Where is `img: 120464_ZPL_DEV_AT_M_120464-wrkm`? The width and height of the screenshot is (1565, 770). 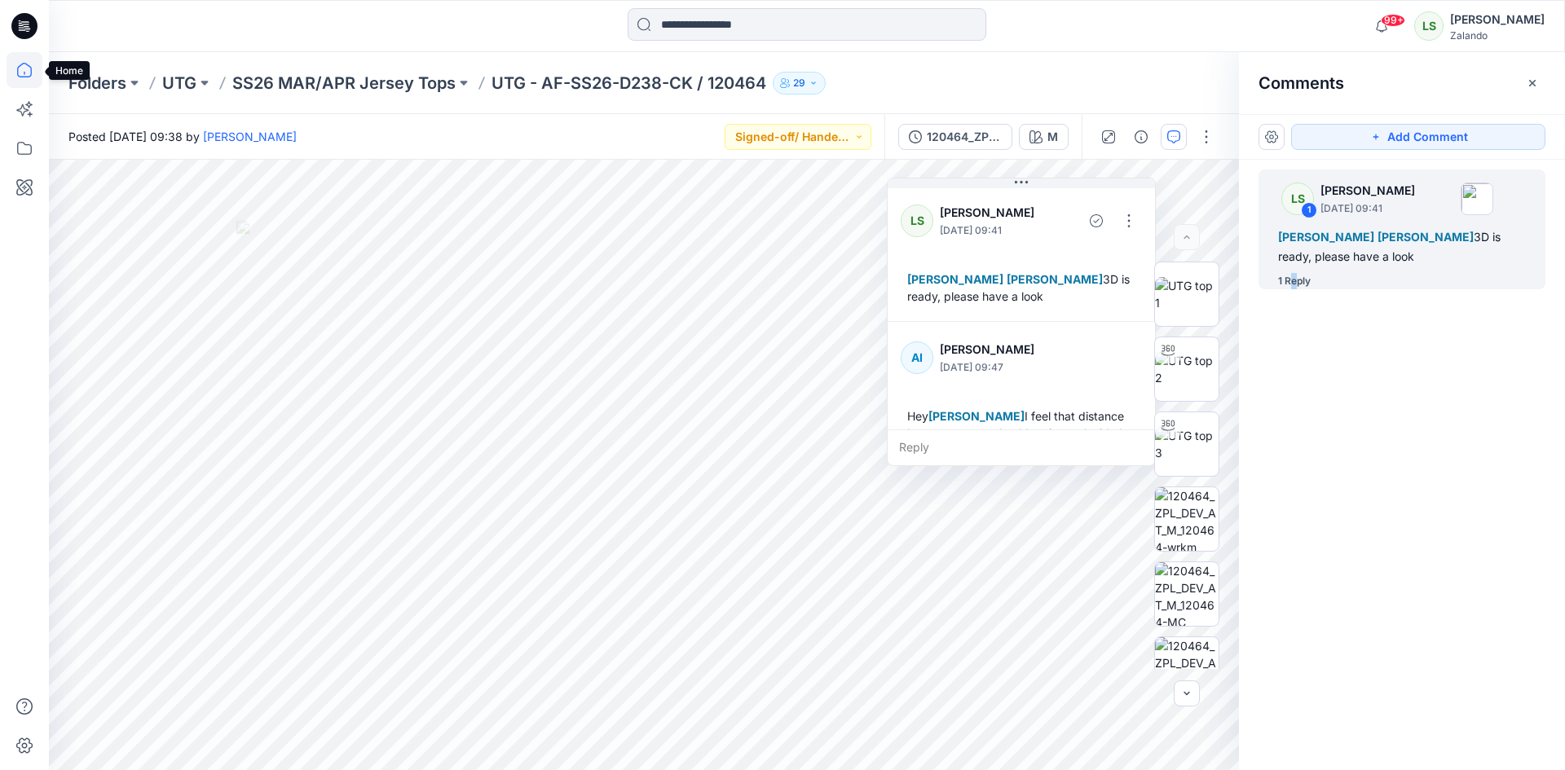
img: 120464_ZPL_DEV_AT_M_120464-wrkm is located at coordinates (1187, 519).